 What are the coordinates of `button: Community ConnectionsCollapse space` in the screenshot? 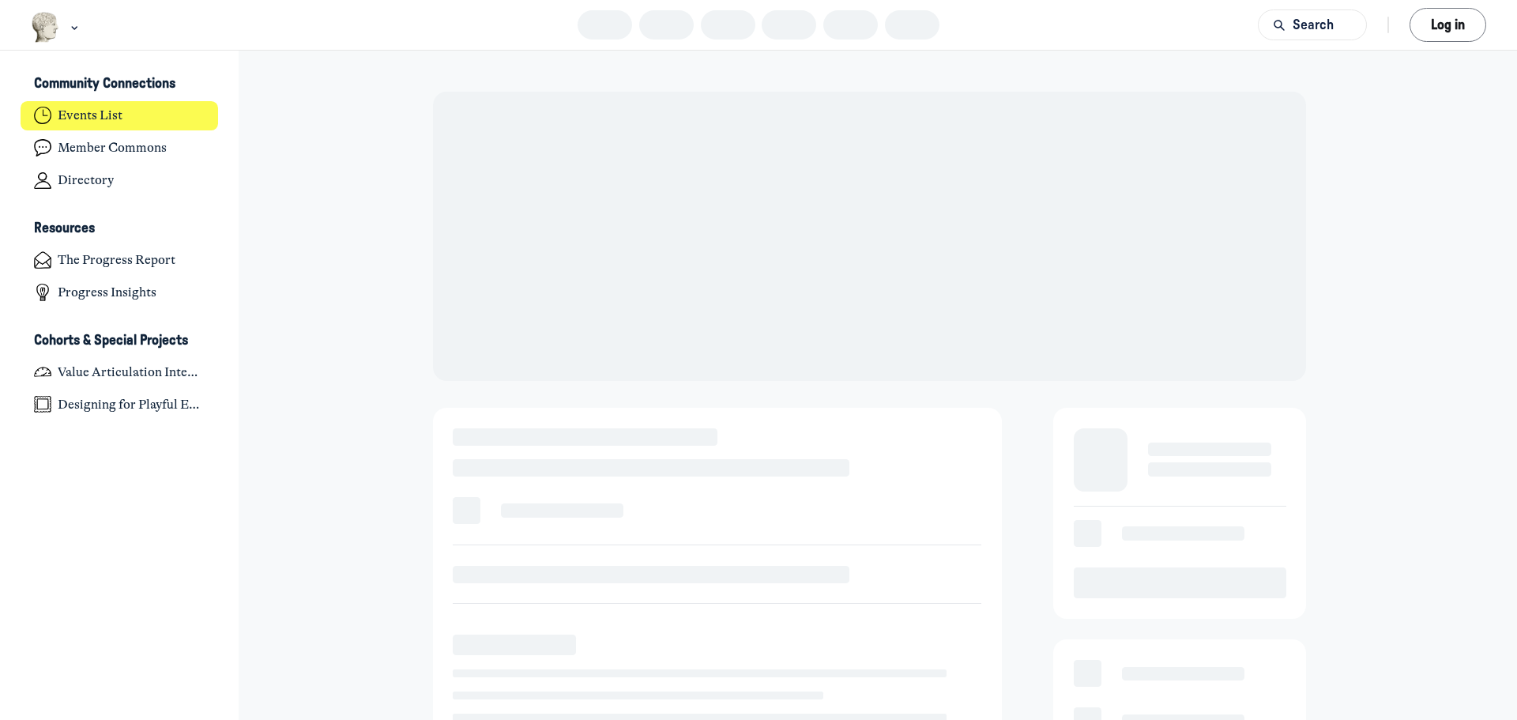 It's located at (119, 85).